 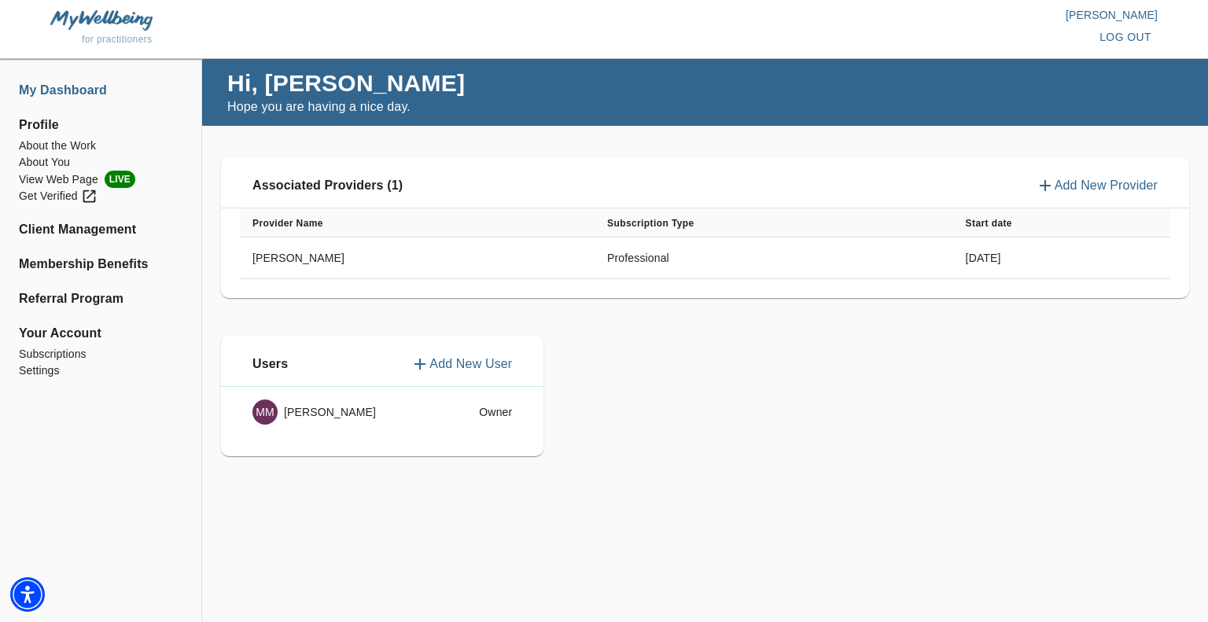 What do you see at coordinates (101, 162) in the screenshot?
I see `li: About You` at bounding box center [101, 162].